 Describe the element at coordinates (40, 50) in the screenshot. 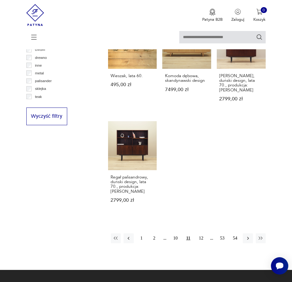

I see `p: chrom` at that location.